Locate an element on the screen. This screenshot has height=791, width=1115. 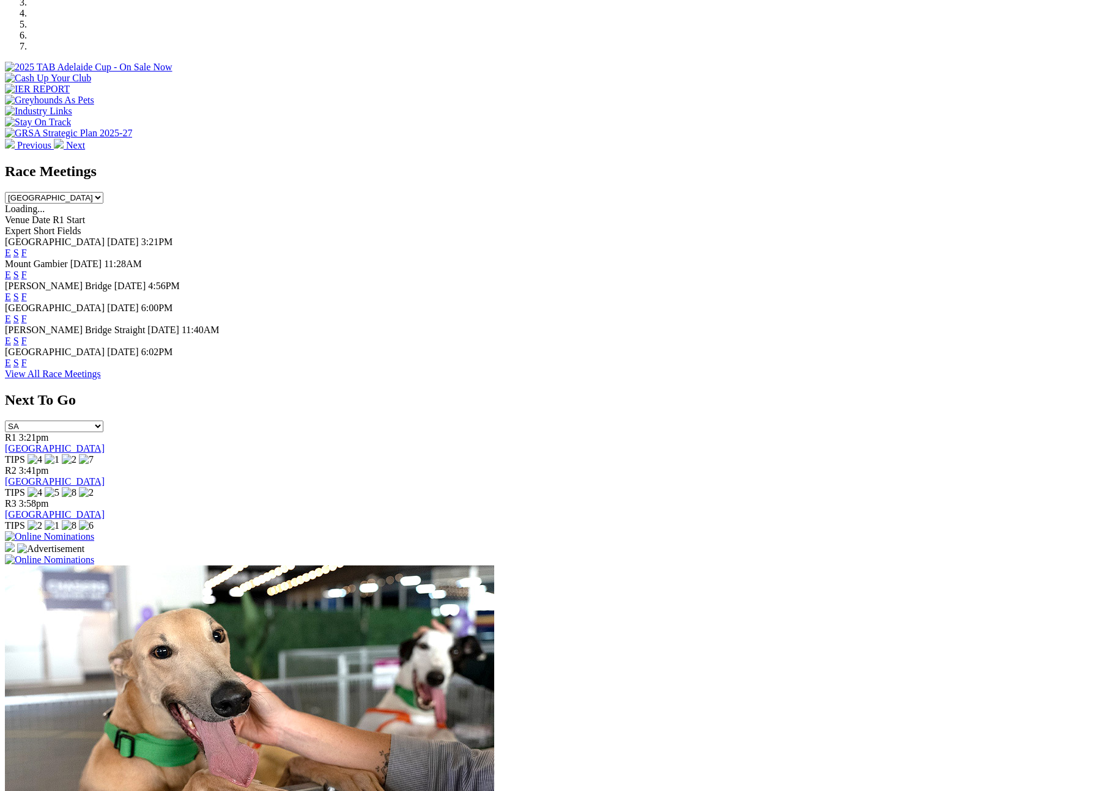
span: 4:56PM is located at coordinates (164, 286).